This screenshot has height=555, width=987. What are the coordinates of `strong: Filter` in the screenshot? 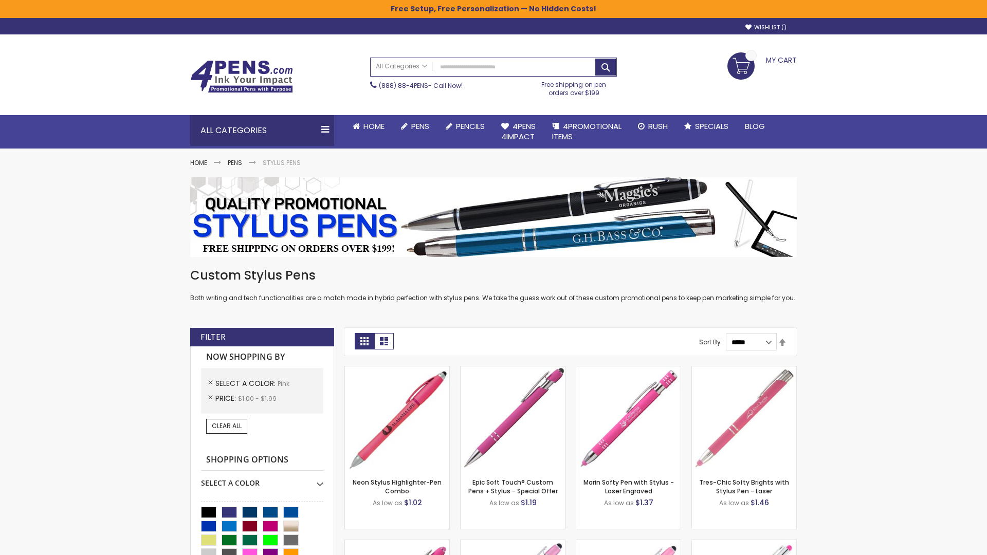 It's located at (213, 337).